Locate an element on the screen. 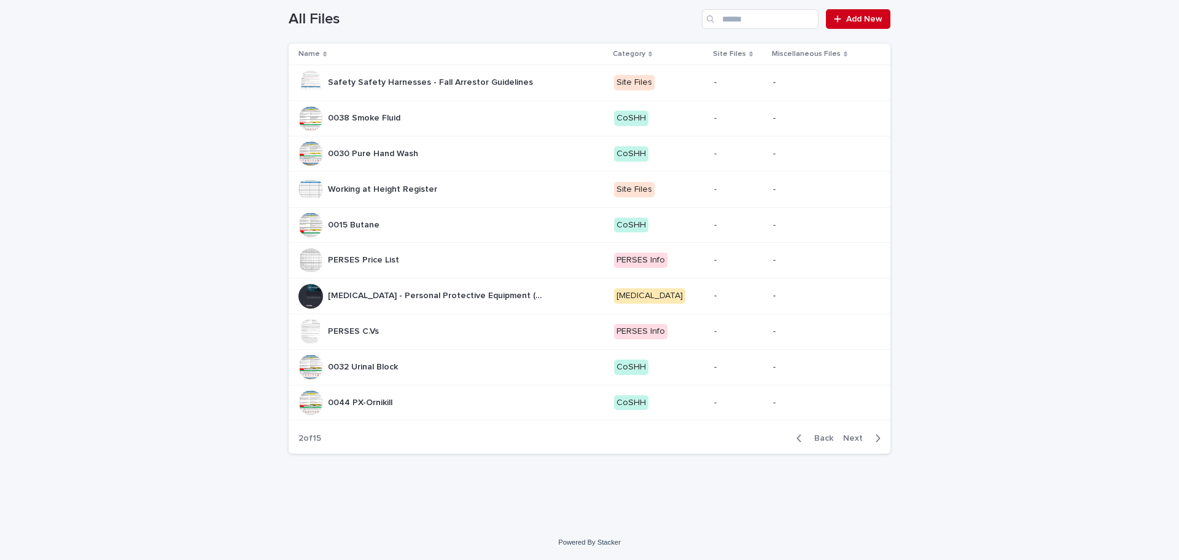 Image resolution: width=1179 pixels, height=560 pixels. p: 0030 Pure Hand Wash is located at coordinates (374, 152).